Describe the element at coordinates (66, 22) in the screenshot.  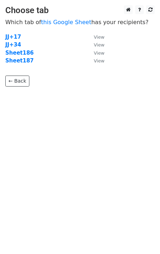
I see `a: this Google Sheet` at that location.